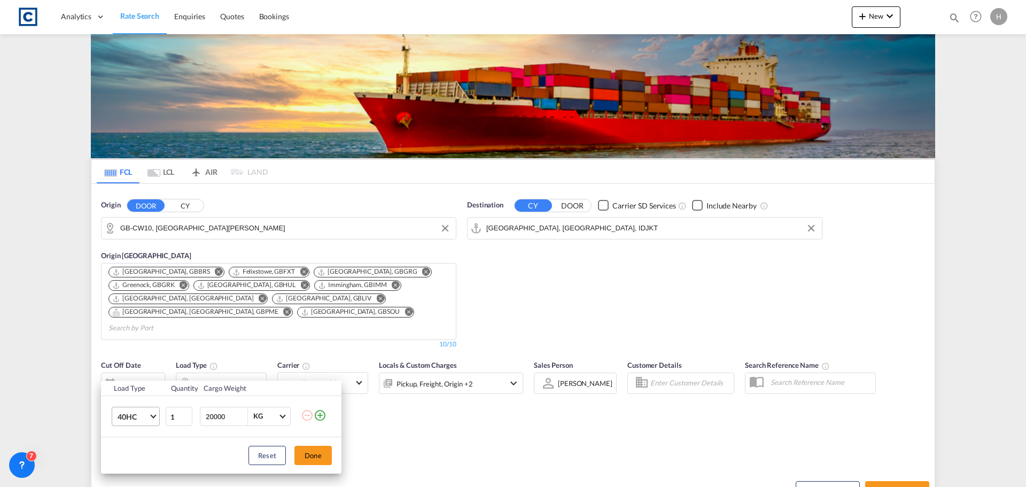  Describe the element at coordinates (307, 415) in the screenshot. I see `md-icon: icon-minus-circle-outline` at that location.